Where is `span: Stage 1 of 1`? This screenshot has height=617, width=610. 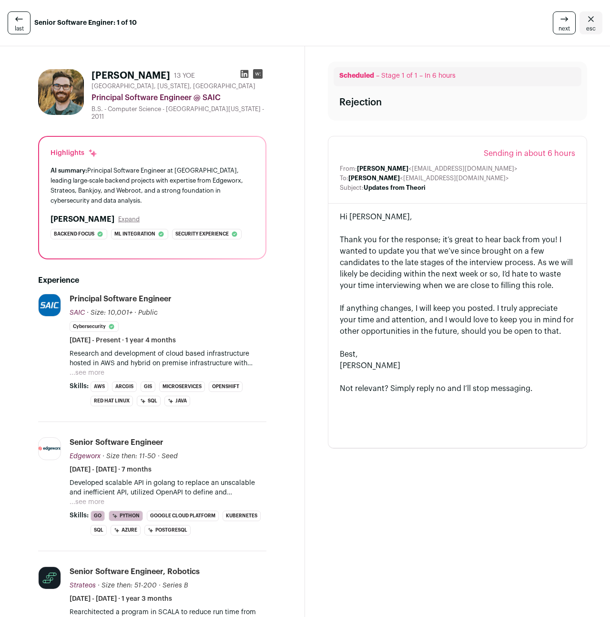 span: Stage 1 of 1 is located at coordinates (400, 76).